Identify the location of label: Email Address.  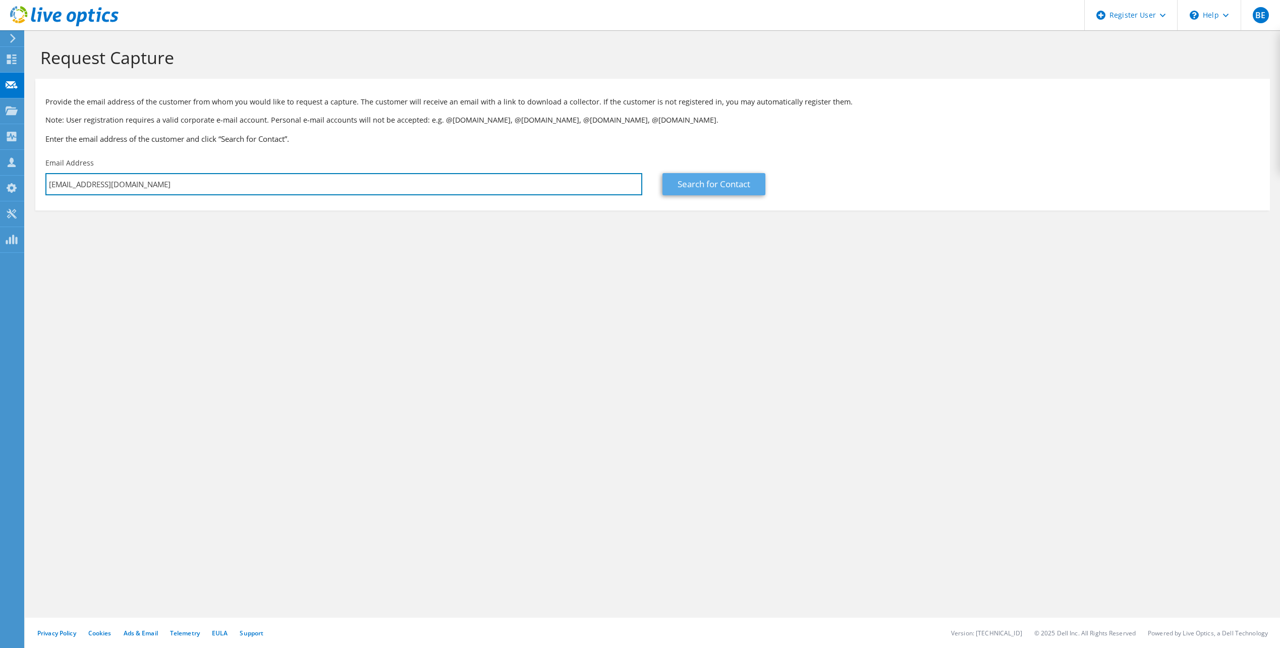
(70, 163).